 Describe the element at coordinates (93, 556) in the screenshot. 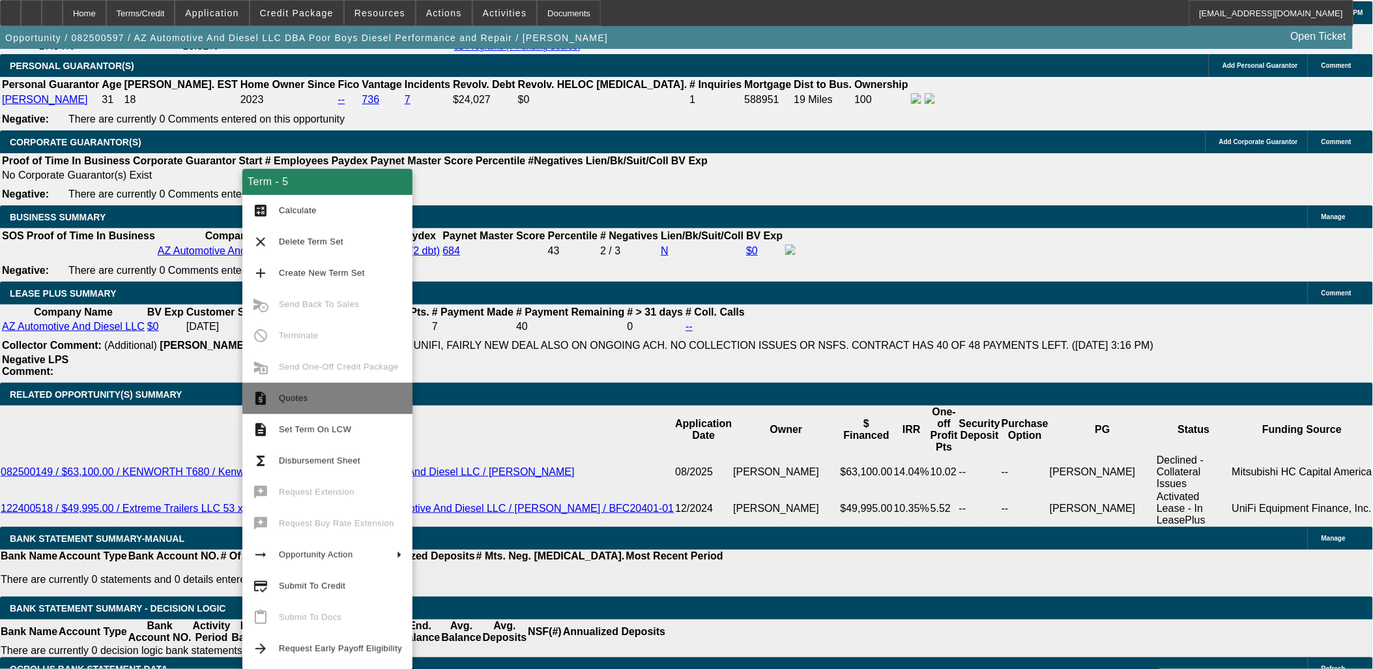

I see `th: Account Type` at that location.